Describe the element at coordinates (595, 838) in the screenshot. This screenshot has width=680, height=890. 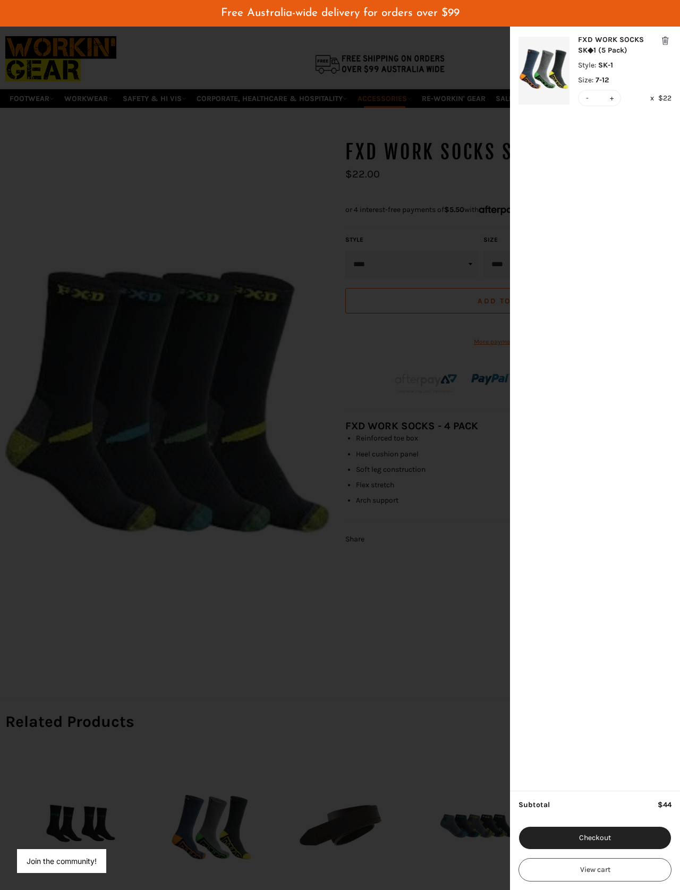
I see `button: Checkout` at that location.